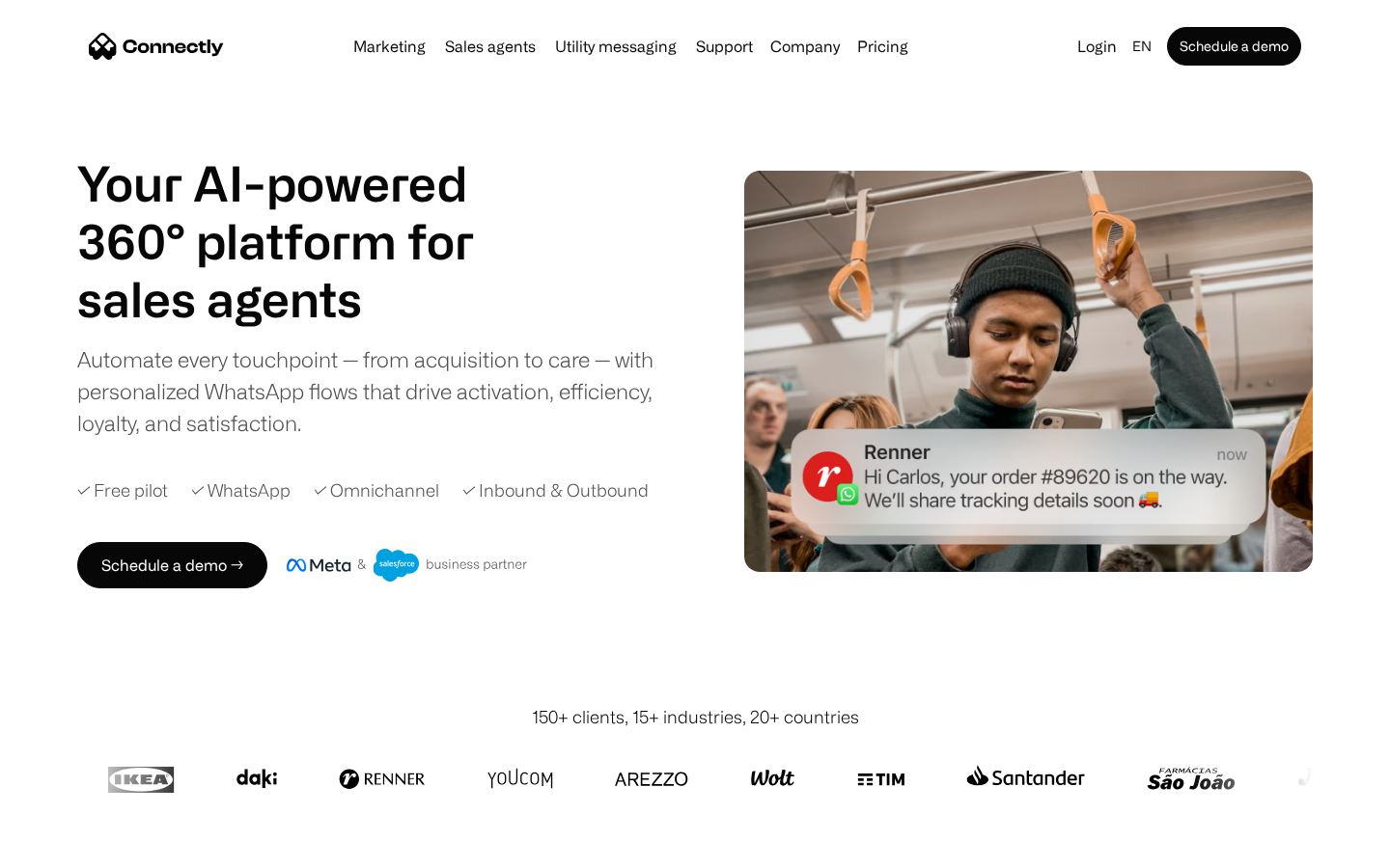  I want to click on a: Utility messaging, so click(616, 47).